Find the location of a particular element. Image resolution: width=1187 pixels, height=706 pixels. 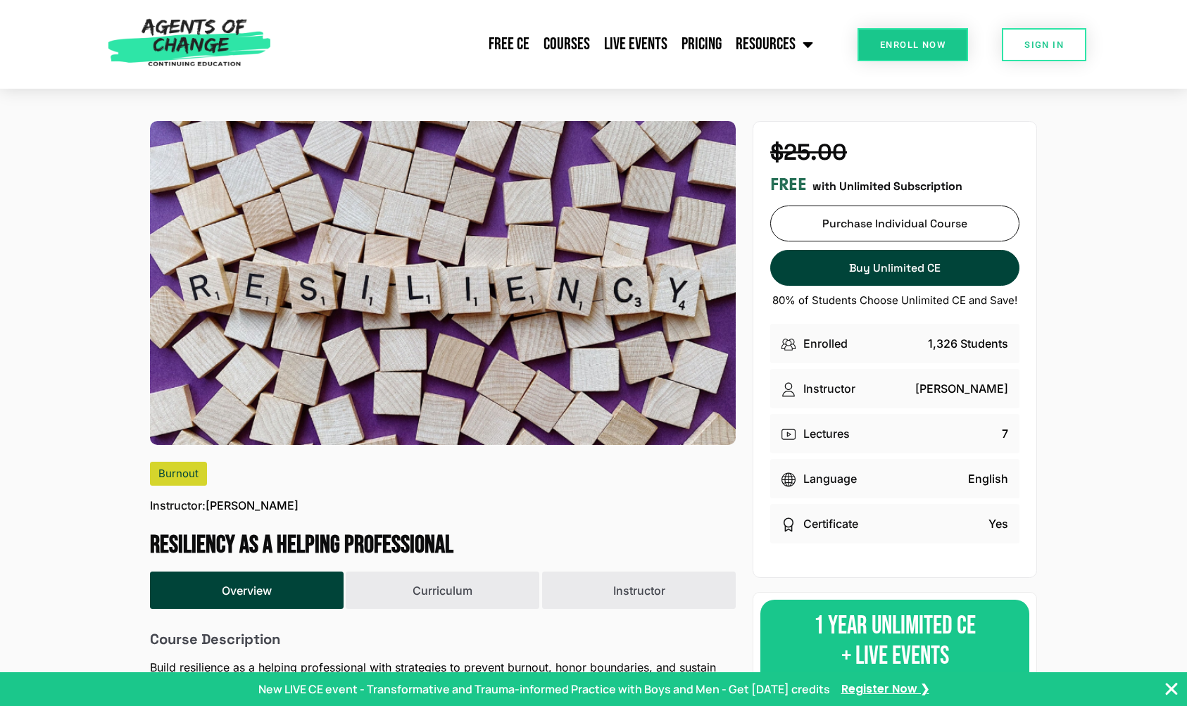

p: Lectures is located at coordinates (827, 434).